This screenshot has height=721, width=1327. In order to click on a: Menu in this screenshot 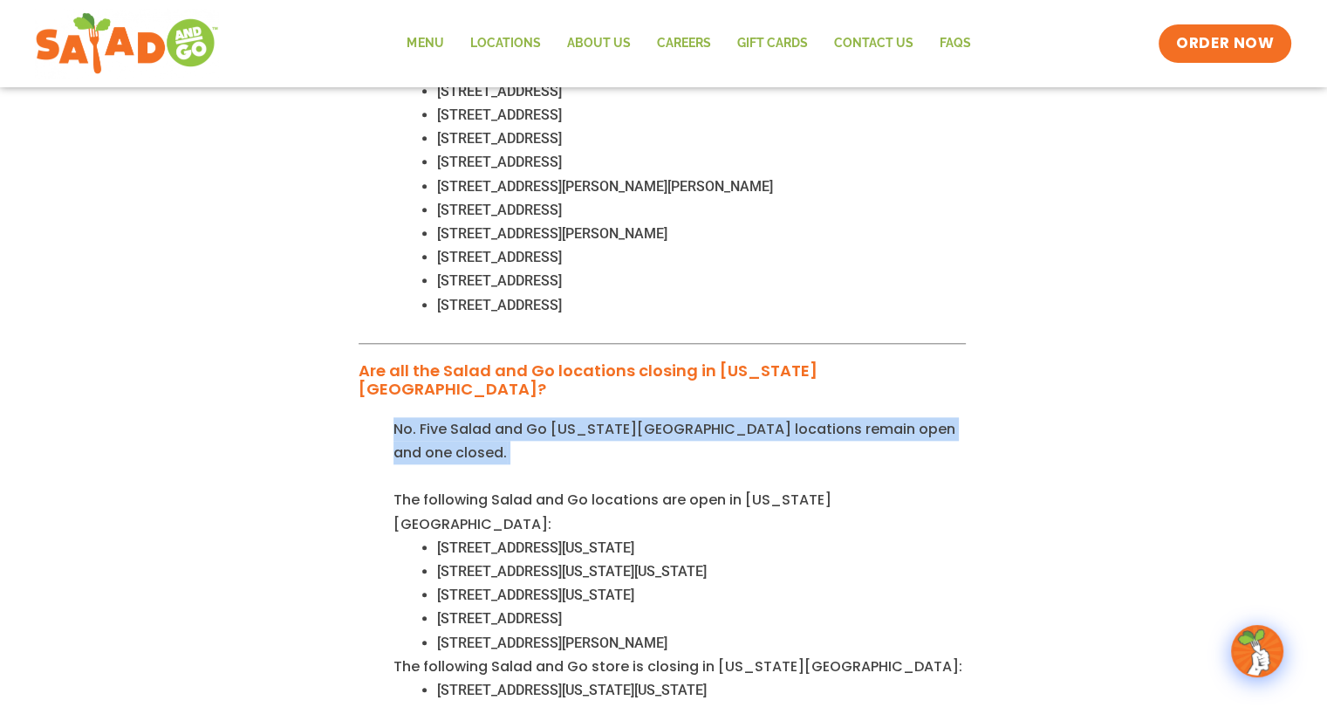, I will do `click(425, 44)`.